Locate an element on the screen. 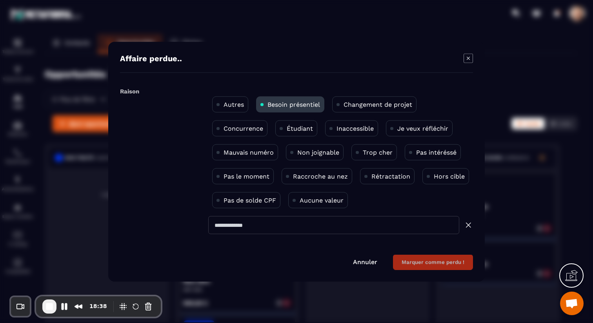 The height and width of the screenshot is (323, 593). p: Trop cher is located at coordinates (378, 152).